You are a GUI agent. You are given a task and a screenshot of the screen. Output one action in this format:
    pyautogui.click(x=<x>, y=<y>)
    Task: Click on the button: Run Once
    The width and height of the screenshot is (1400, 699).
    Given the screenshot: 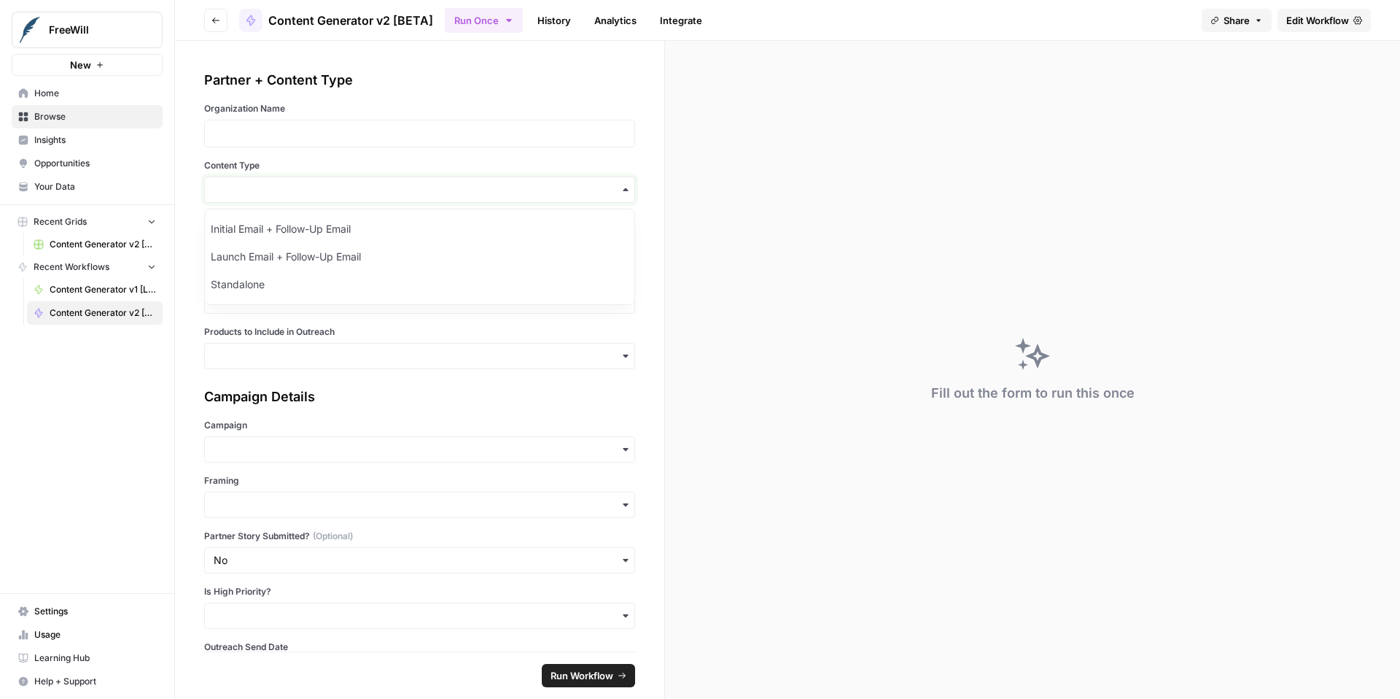 What is the action you would take?
    pyautogui.click(x=483, y=20)
    